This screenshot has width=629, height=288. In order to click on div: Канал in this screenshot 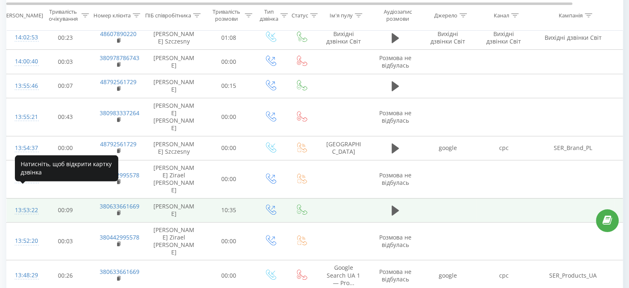, I will do `click(502, 15)`.